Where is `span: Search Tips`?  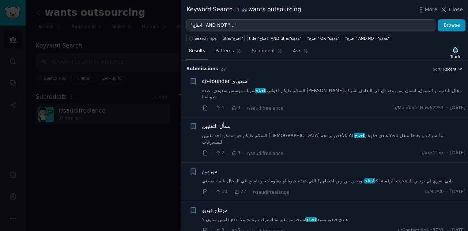 span: Search Tips is located at coordinates (206, 38).